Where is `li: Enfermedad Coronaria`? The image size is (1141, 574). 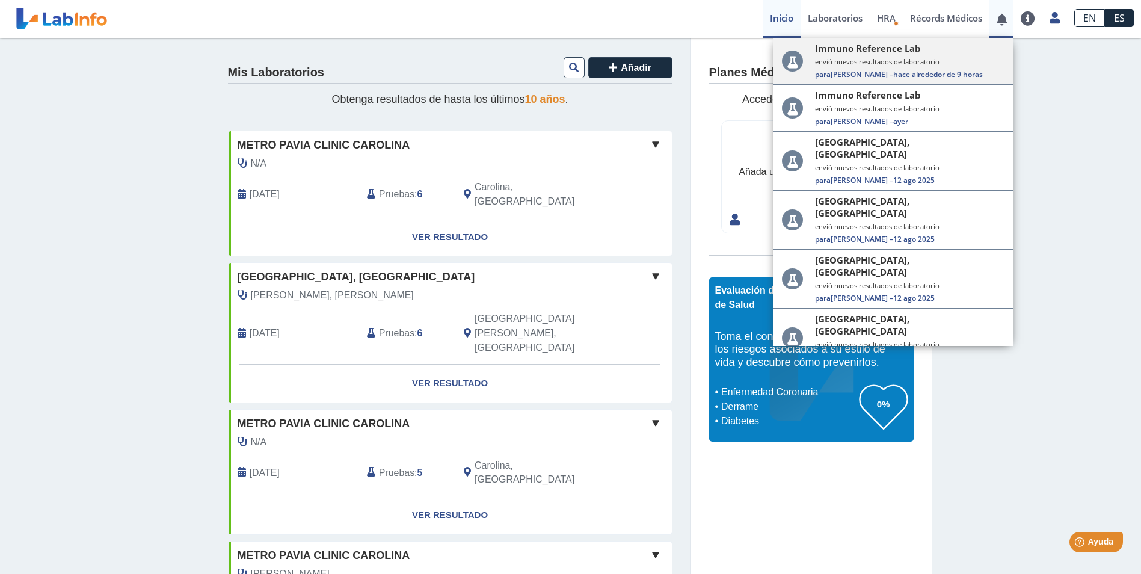
li: Enfermedad Coronaria is located at coordinates (788, 392).